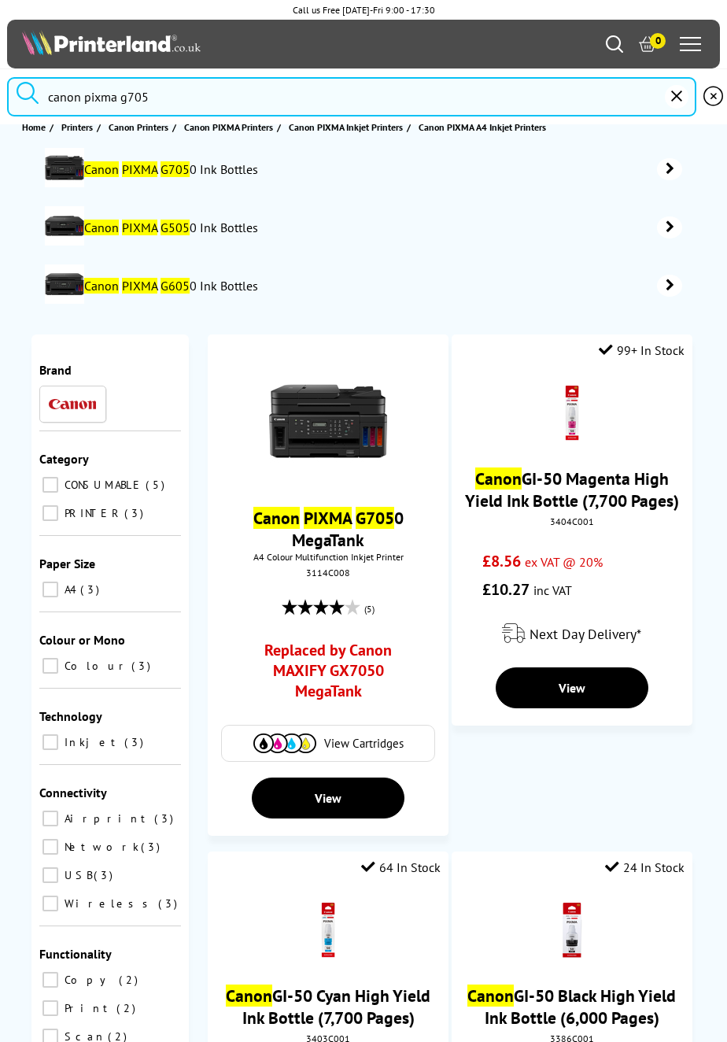 The height and width of the screenshot is (1042, 727). What do you see at coordinates (100, 847) in the screenshot?
I see `span: Network` at bounding box center [100, 847].